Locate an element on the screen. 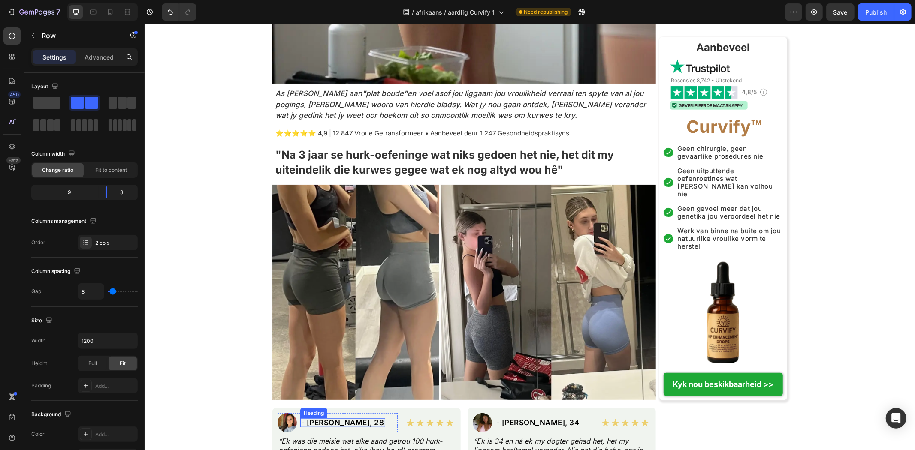  div: Background is located at coordinates (52, 415).